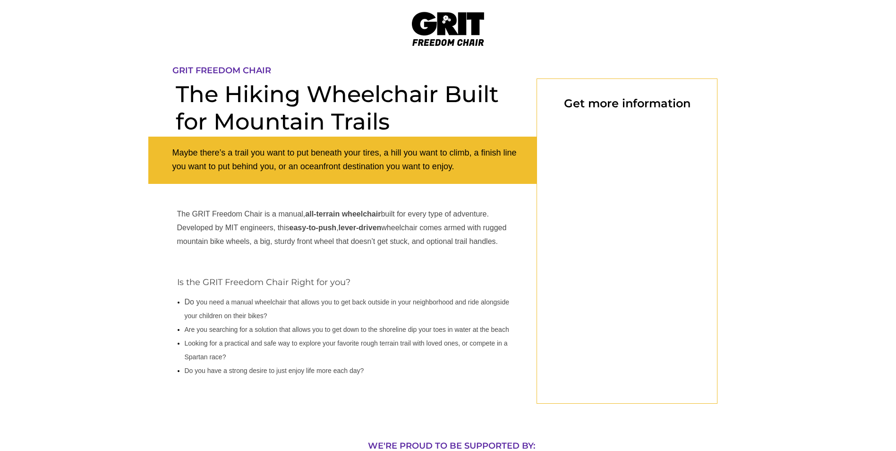 The width and height of the screenshot is (896, 451). Describe the element at coordinates (347, 309) in the screenshot. I see `span: ou need a manual wheelchair that allows you to get back outside in your neighborhood and ride alo...` at that location.